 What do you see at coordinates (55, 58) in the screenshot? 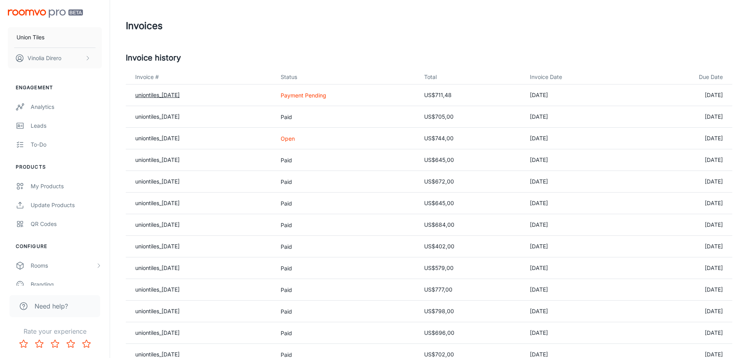
I see `button: Vinolia Direro` at bounding box center [55, 58].